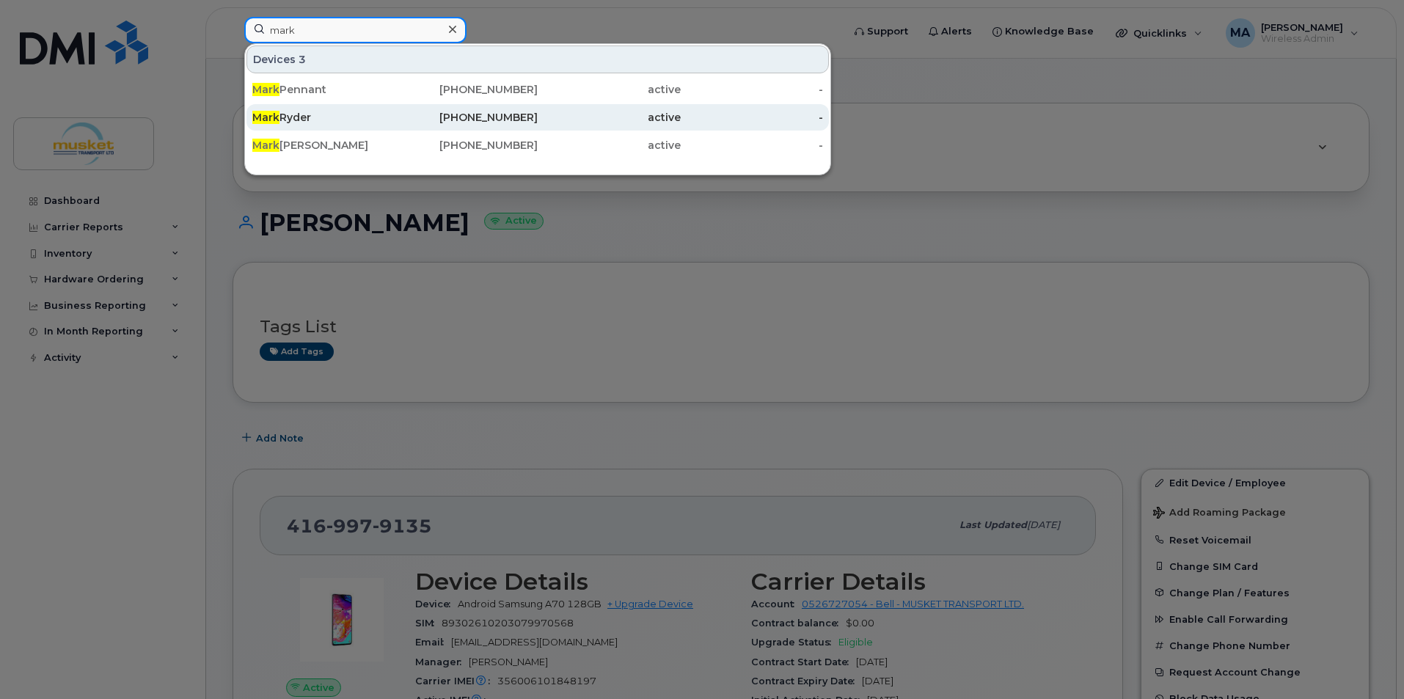 The height and width of the screenshot is (699, 1404). Describe the element at coordinates (302, 59) in the screenshot. I see `span: 3` at that location.